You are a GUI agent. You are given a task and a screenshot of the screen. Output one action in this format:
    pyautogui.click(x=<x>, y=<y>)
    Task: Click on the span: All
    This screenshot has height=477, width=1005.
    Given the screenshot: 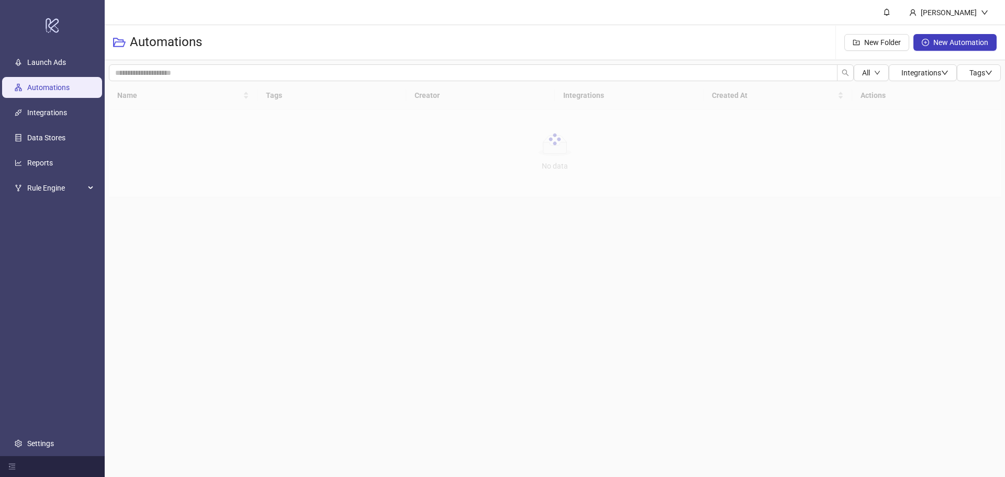 What is the action you would take?
    pyautogui.click(x=866, y=73)
    